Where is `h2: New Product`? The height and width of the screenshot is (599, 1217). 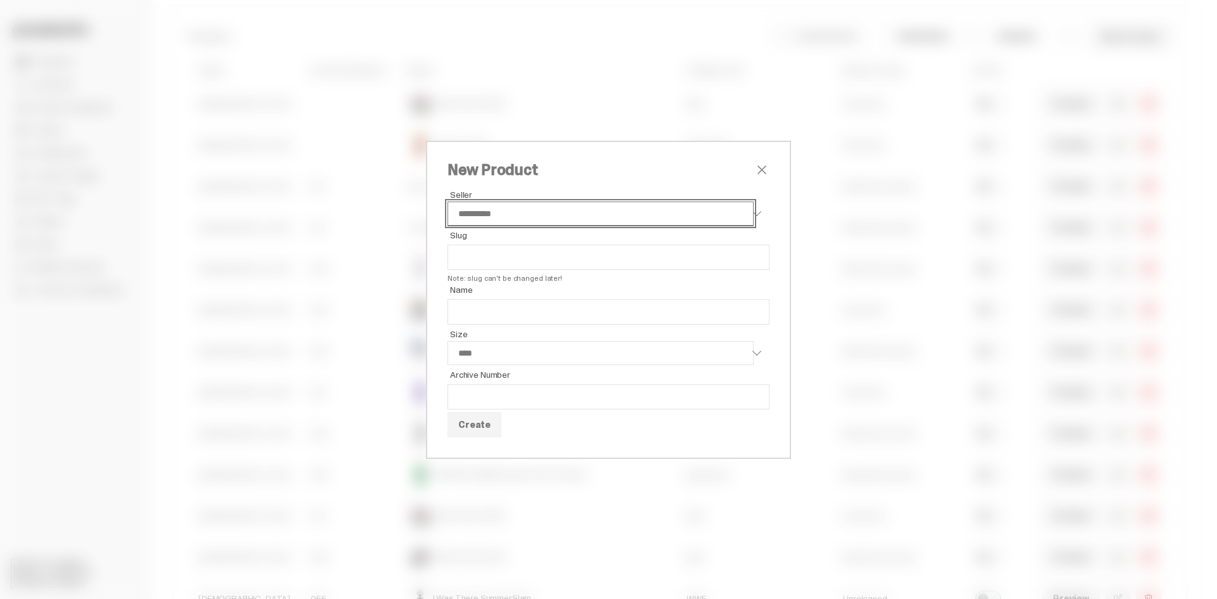
h2: New Product is located at coordinates (601, 170).